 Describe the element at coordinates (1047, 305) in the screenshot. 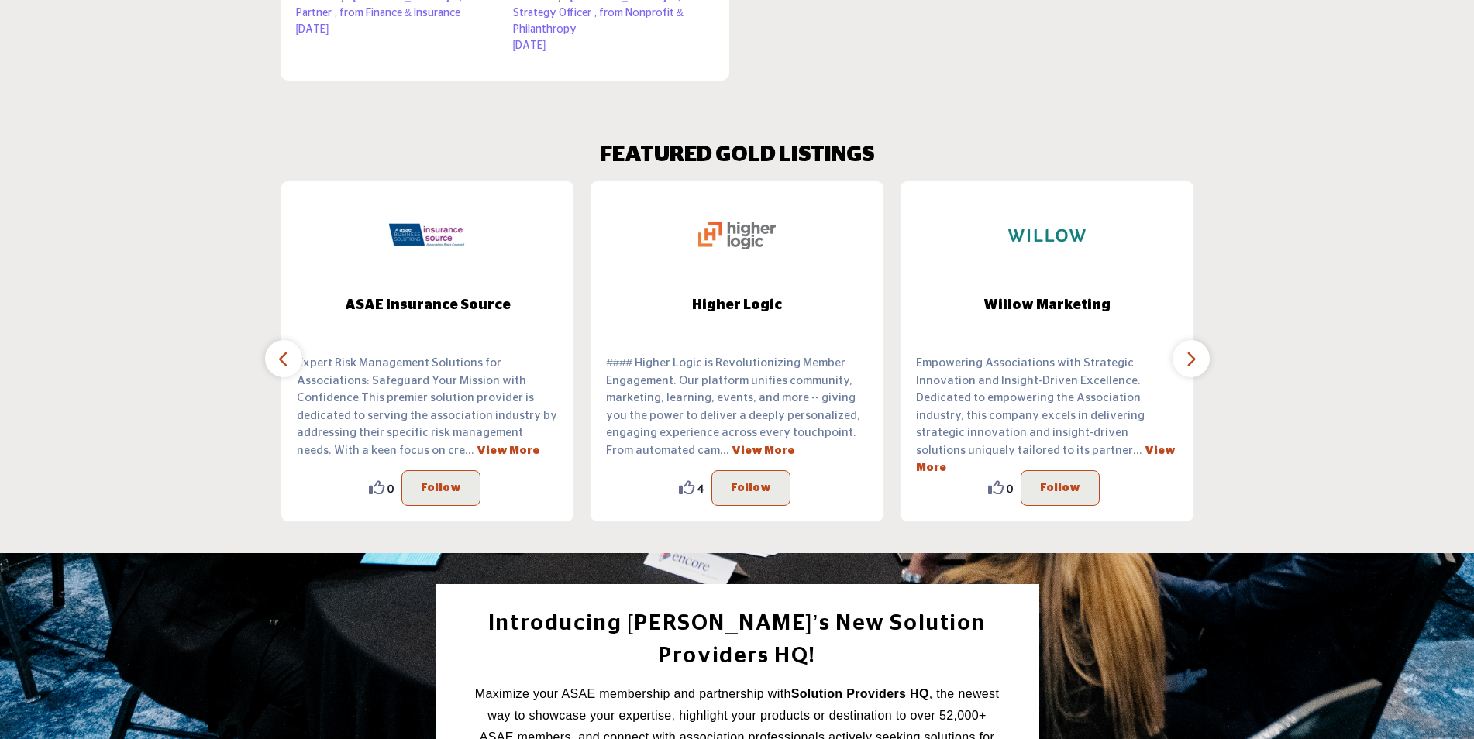

I see `a: Willow Marketing` at that location.